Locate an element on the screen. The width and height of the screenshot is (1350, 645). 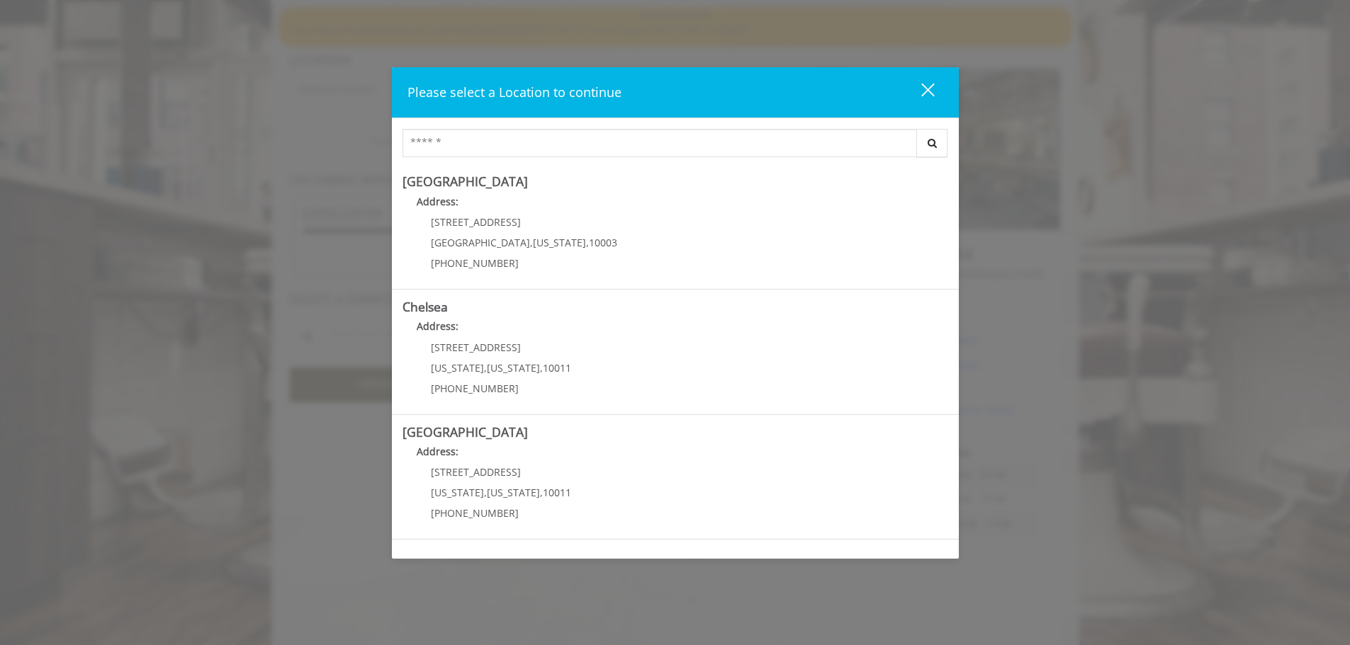
b: Flatiron is located at coordinates (424, 557).